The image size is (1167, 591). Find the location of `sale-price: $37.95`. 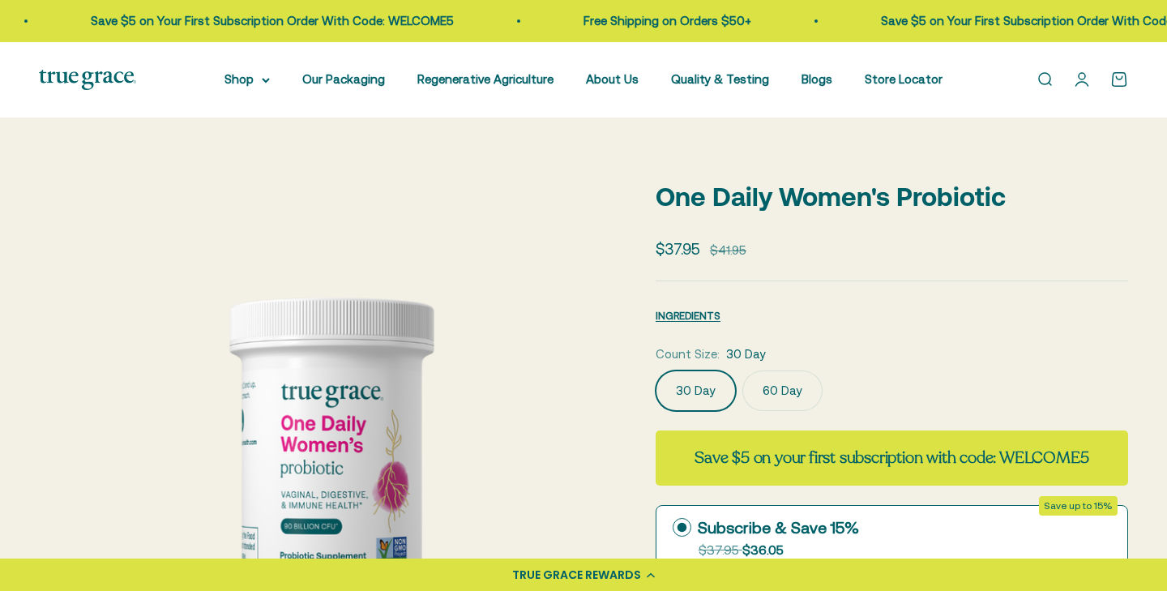

sale-price: $37.95 is located at coordinates (678, 249).